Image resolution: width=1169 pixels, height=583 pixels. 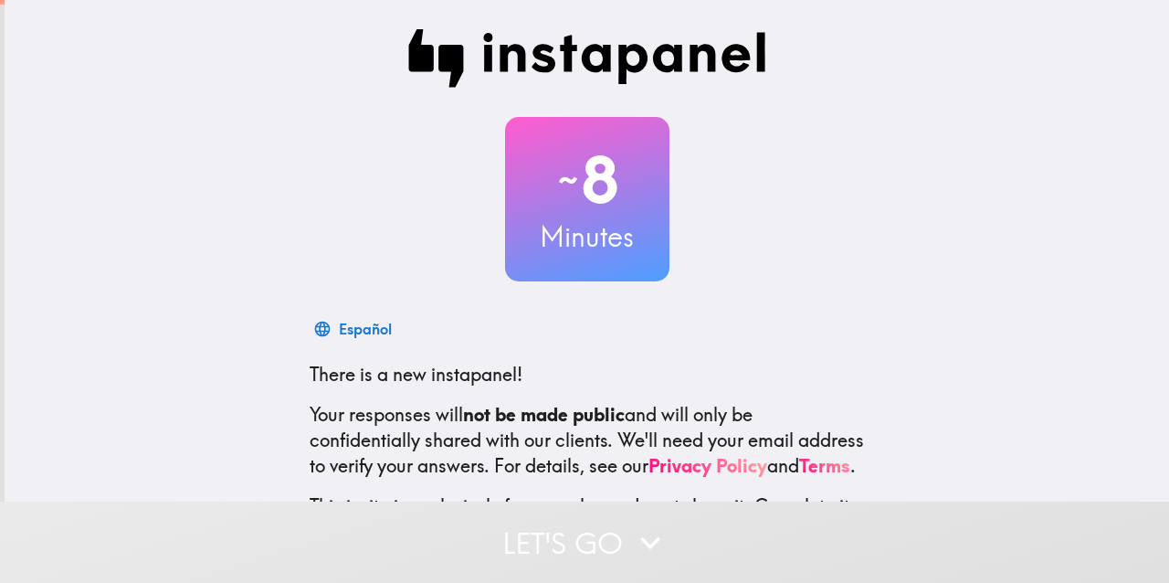 What do you see at coordinates (544, 414) in the screenshot?
I see `b: not be made public` at bounding box center [544, 414].